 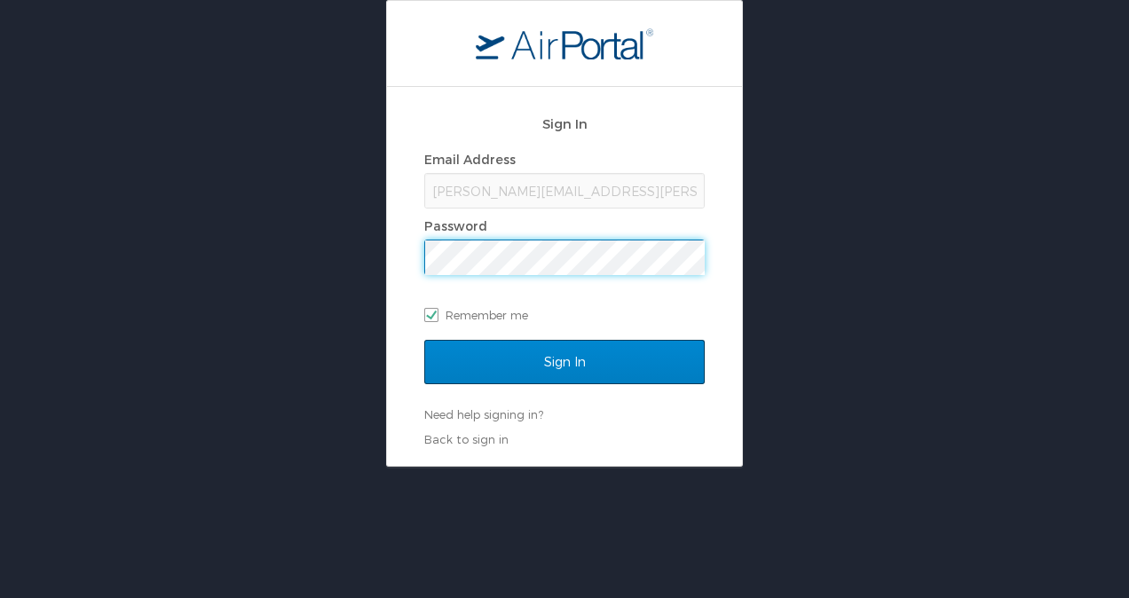 What do you see at coordinates (564, 123) in the screenshot?
I see `h2: Sign In` at bounding box center [564, 123].